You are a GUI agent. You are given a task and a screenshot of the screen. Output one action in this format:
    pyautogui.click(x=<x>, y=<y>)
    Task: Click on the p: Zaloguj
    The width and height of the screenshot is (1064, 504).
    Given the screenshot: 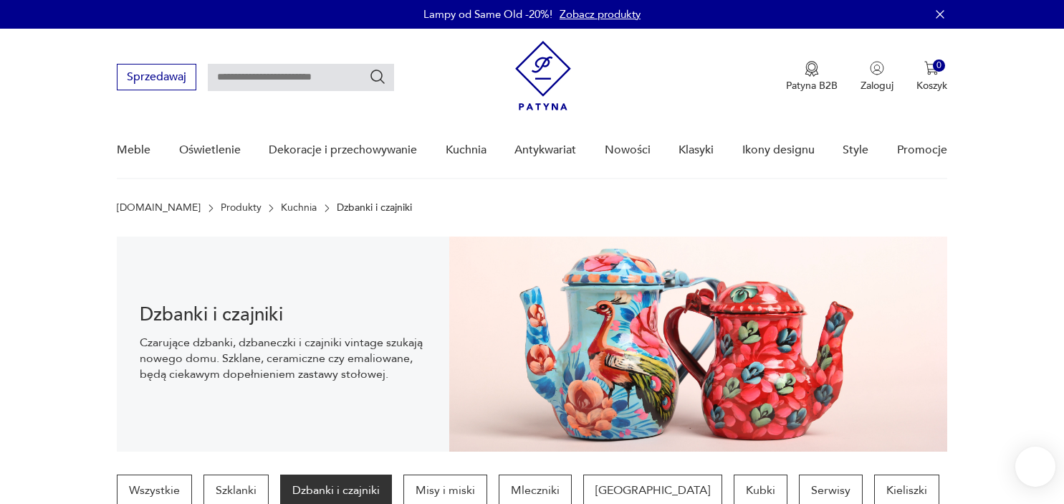 What is the action you would take?
    pyautogui.click(x=877, y=85)
    